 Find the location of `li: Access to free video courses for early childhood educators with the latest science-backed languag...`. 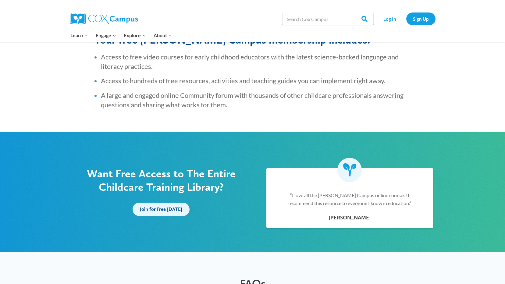

li: Access to free video courses for early childhood educators with the latest science-backed languag... is located at coordinates (256, 62).